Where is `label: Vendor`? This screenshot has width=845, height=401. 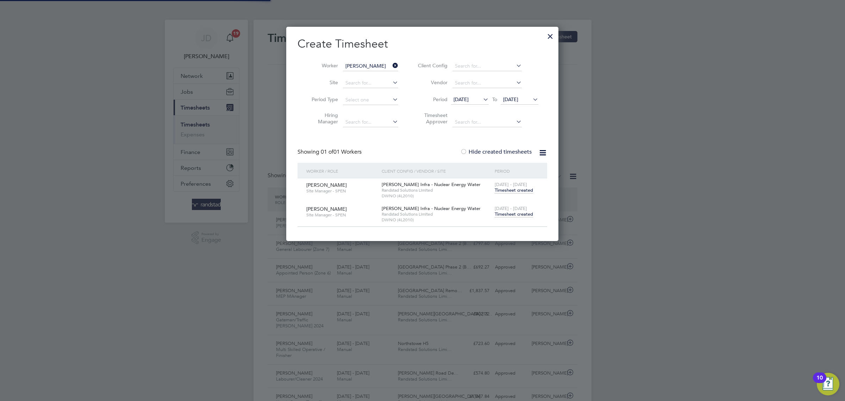 label: Vendor is located at coordinates (432, 82).